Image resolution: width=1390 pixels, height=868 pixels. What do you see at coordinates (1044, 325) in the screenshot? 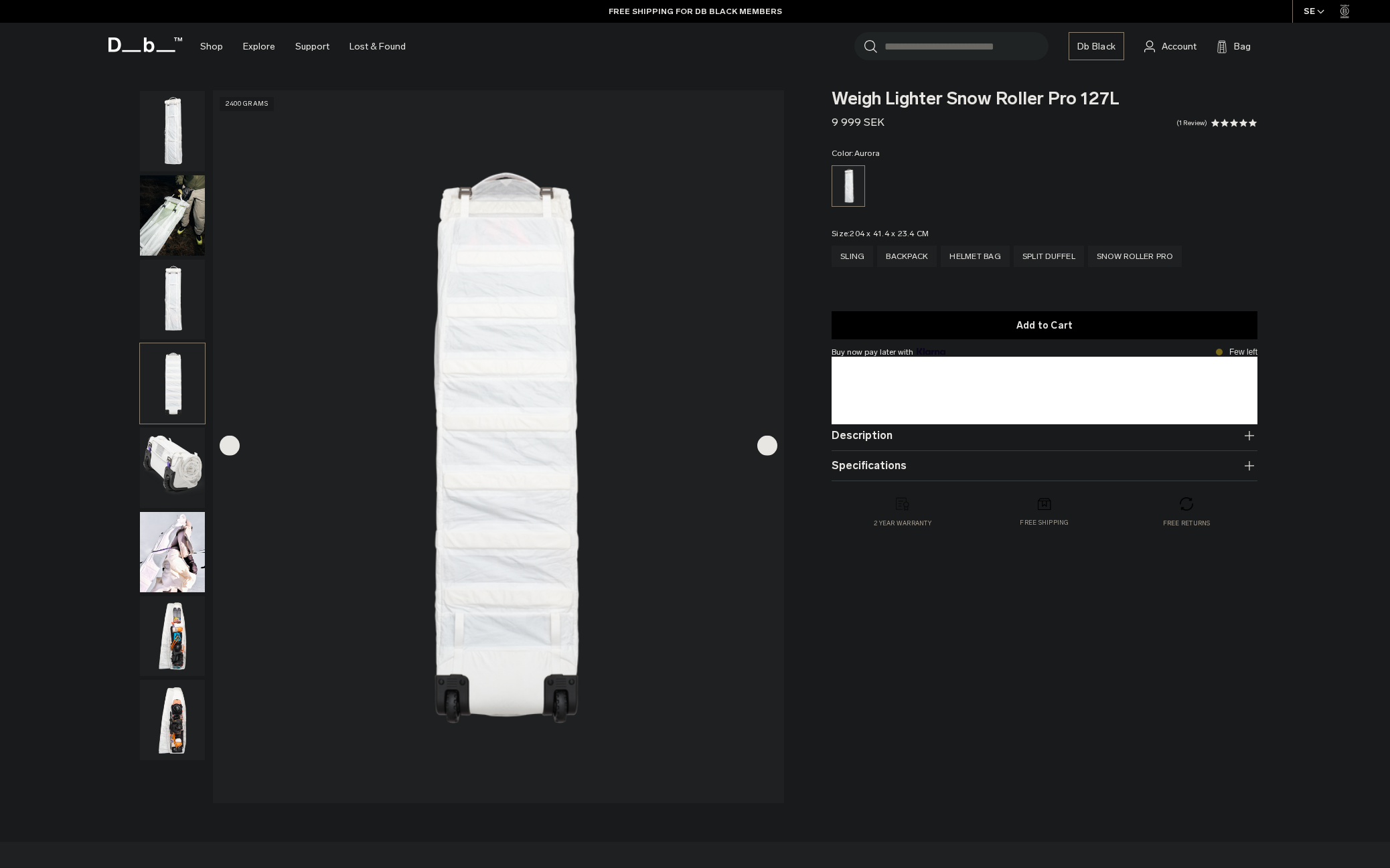
I see `button: Add to Cart` at bounding box center [1044, 325].